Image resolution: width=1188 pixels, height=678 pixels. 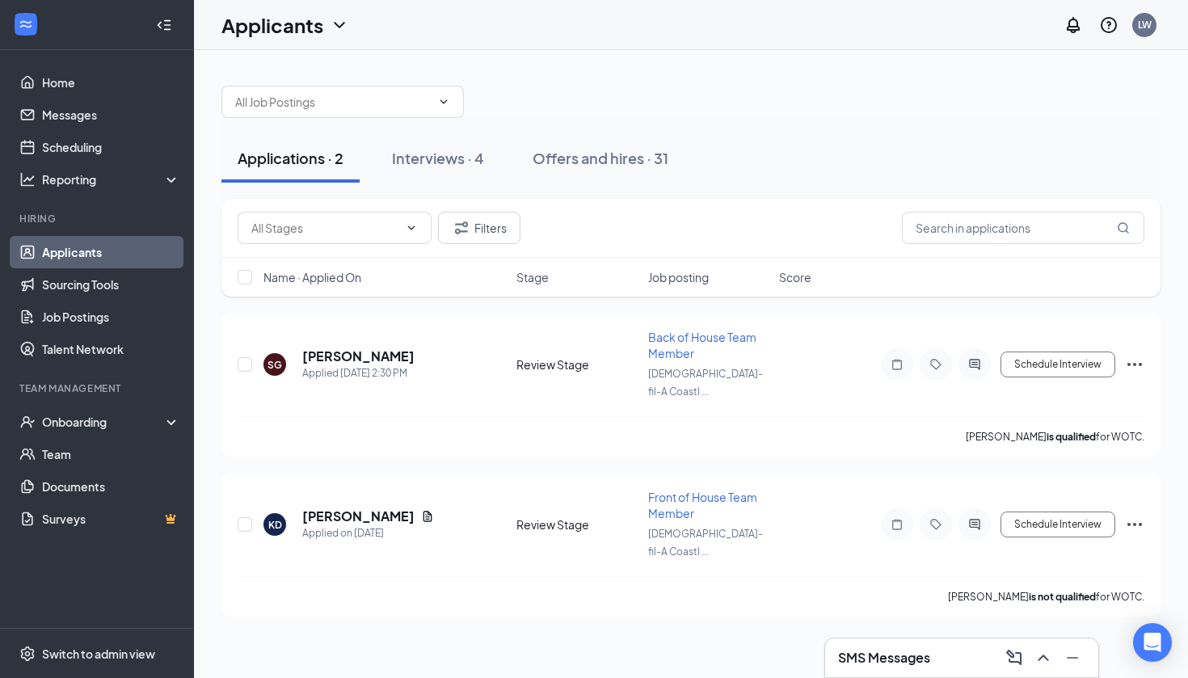 I want to click on h1: Applicants, so click(x=272, y=25).